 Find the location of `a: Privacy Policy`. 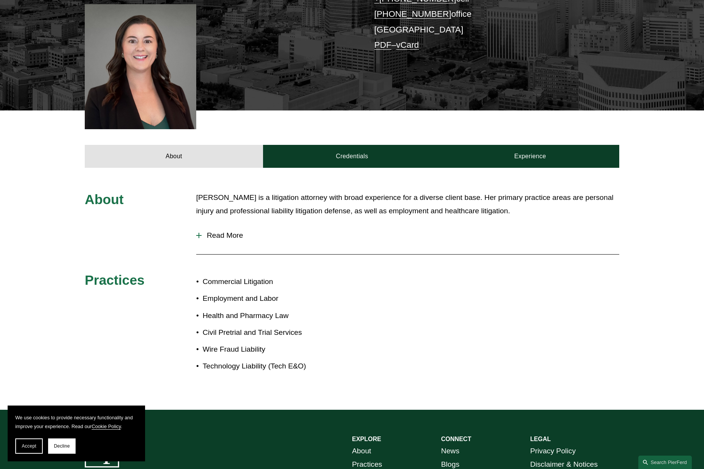

a: Privacy Policy is located at coordinates (553, 451).